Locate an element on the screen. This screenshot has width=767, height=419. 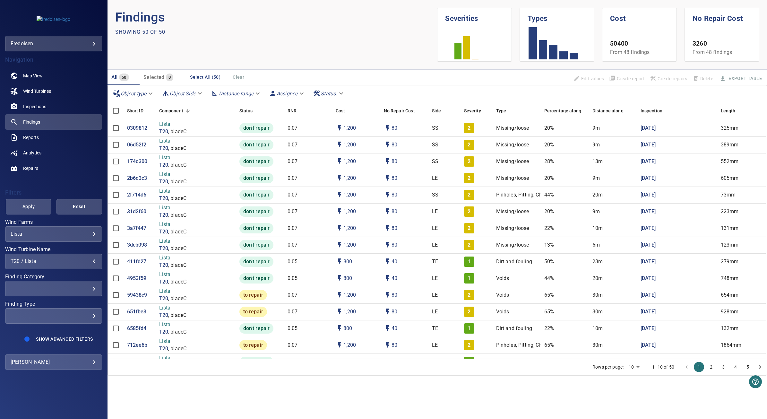
em: Object Side is located at coordinates (183, 93).